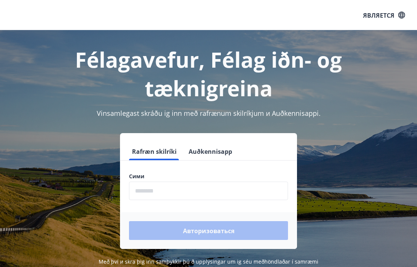 The image size is (417, 267). What do you see at coordinates (154, 151) in the screenshot?
I see `font: Rafræn skilríki` at bounding box center [154, 151].